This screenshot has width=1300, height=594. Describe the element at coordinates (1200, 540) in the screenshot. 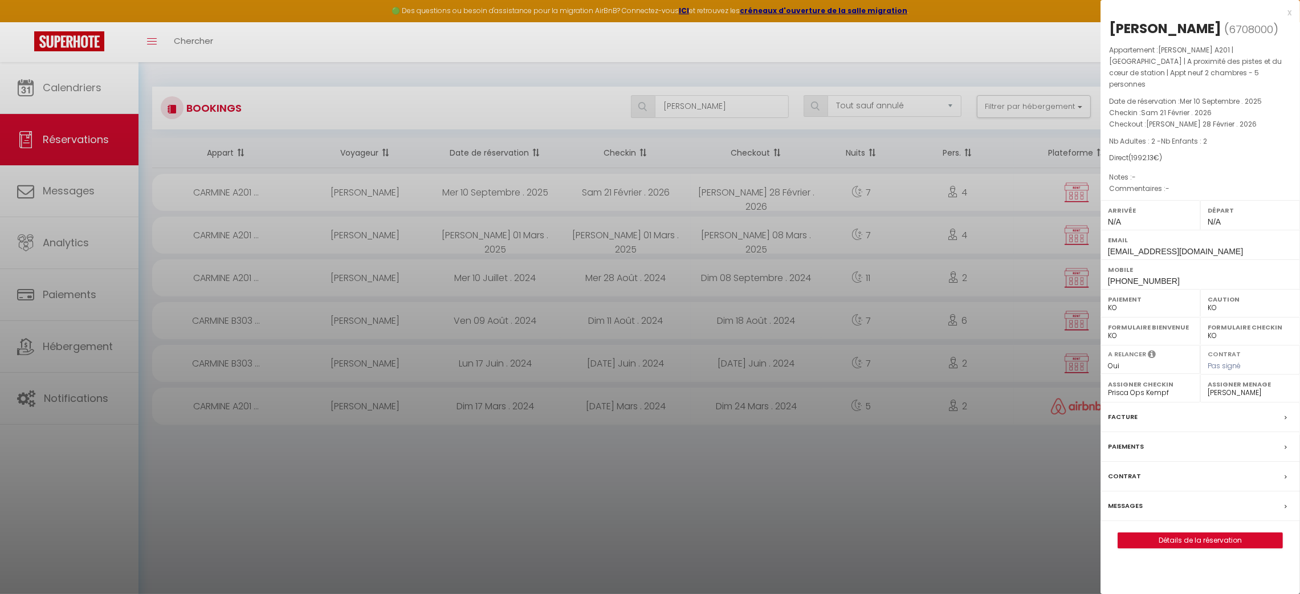

I see `button: Détails de la réservation` at that location.